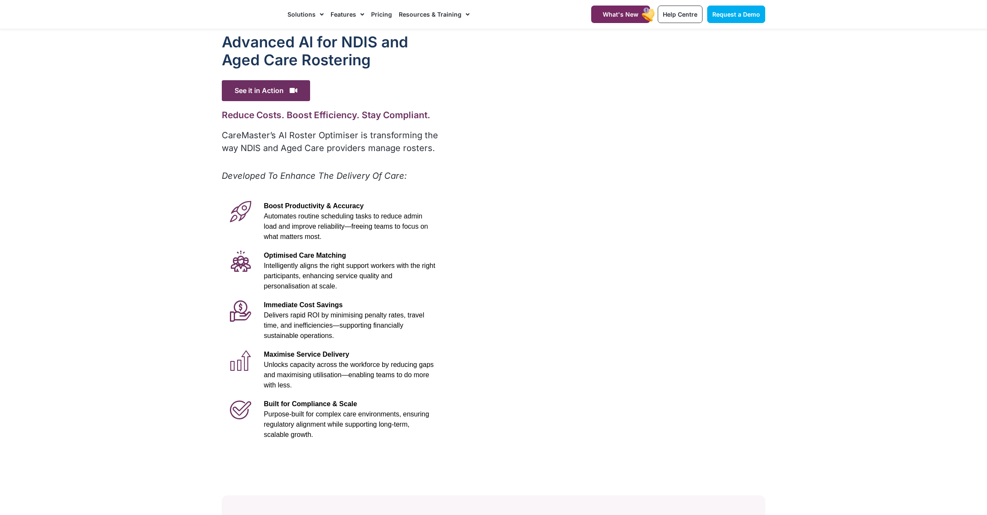 The width and height of the screenshot is (987, 515). I want to click on a: Request a Demo, so click(736, 14).